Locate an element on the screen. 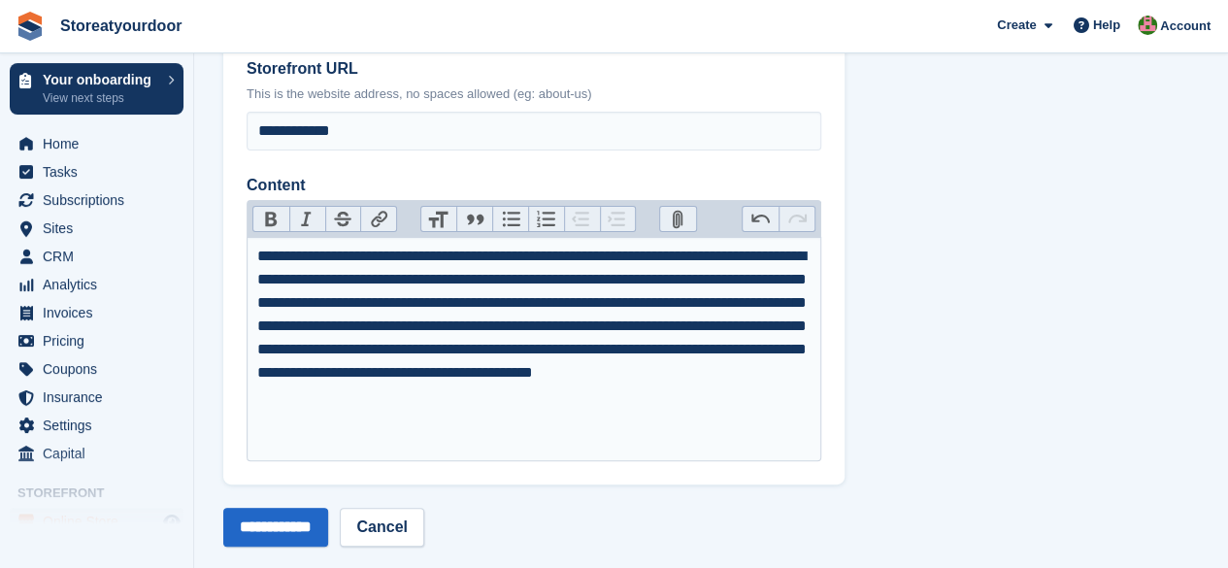 The image size is (1228, 568). span: Analytics is located at coordinates (101, 284).